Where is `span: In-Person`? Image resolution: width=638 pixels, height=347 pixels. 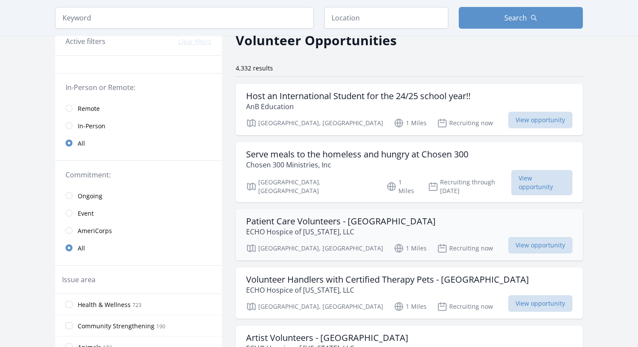
span: In-Person is located at coordinates (92, 126).